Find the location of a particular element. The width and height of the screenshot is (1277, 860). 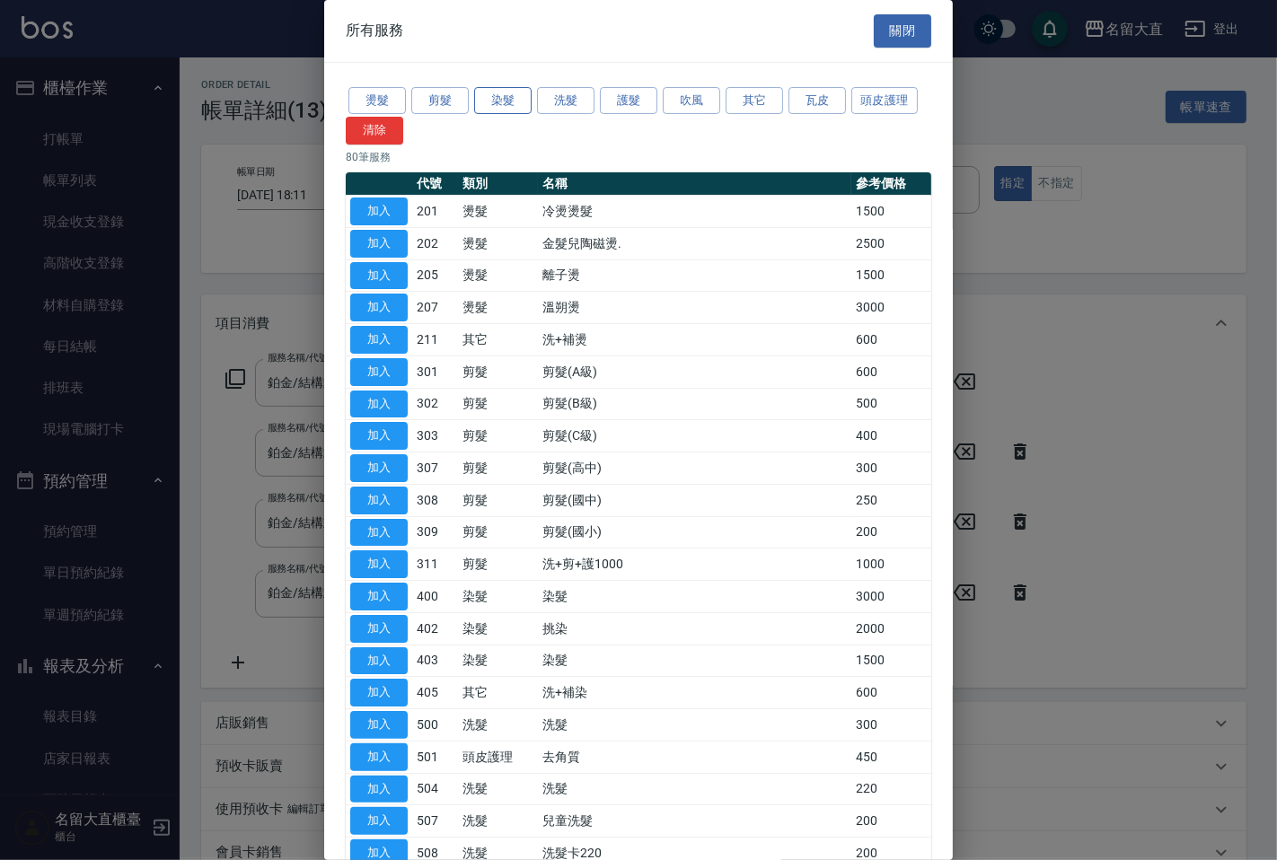

td: 307 is located at coordinates (435, 469).